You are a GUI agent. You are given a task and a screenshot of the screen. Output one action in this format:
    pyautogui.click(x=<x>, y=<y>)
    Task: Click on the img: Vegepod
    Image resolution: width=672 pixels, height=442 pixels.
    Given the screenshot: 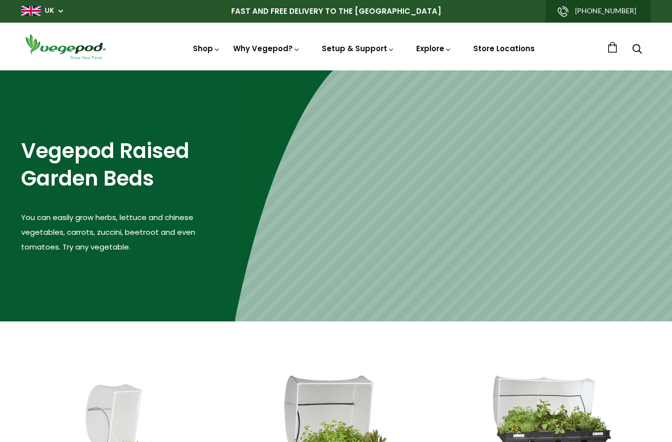 What is the action you would take?
    pyautogui.click(x=65, y=46)
    